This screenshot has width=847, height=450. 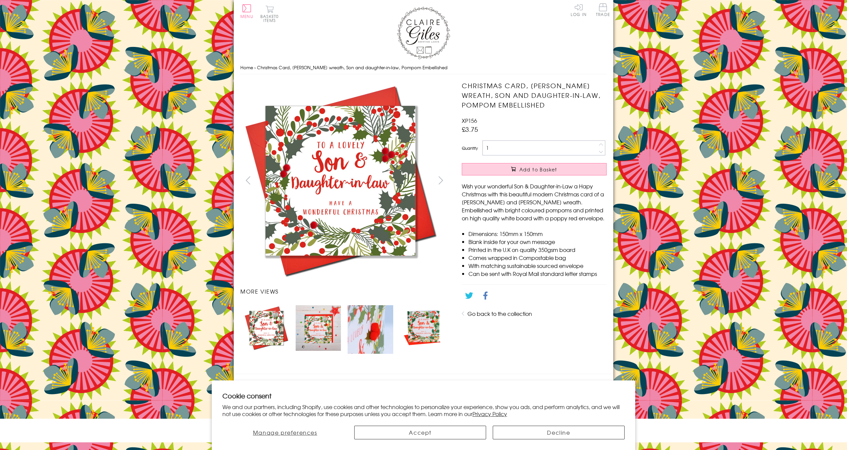 What do you see at coordinates (470, 129) in the screenshot?
I see `span: £3.75` at bounding box center [470, 129].